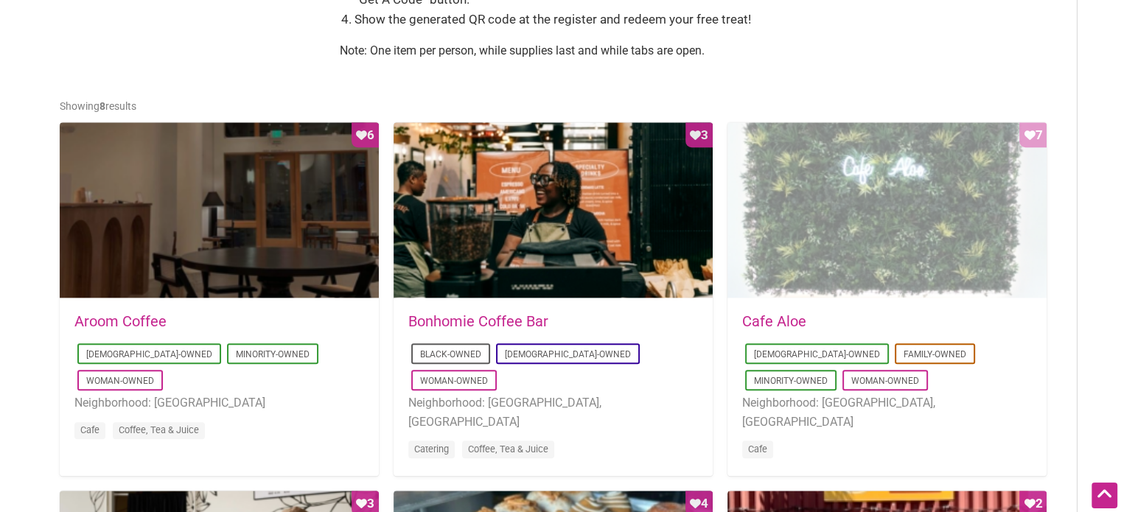 The height and width of the screenshot is (512, 1121). Describe the element at coordinates (450, 354) in the screenshot. I see `a: Black-Owned` at that location.